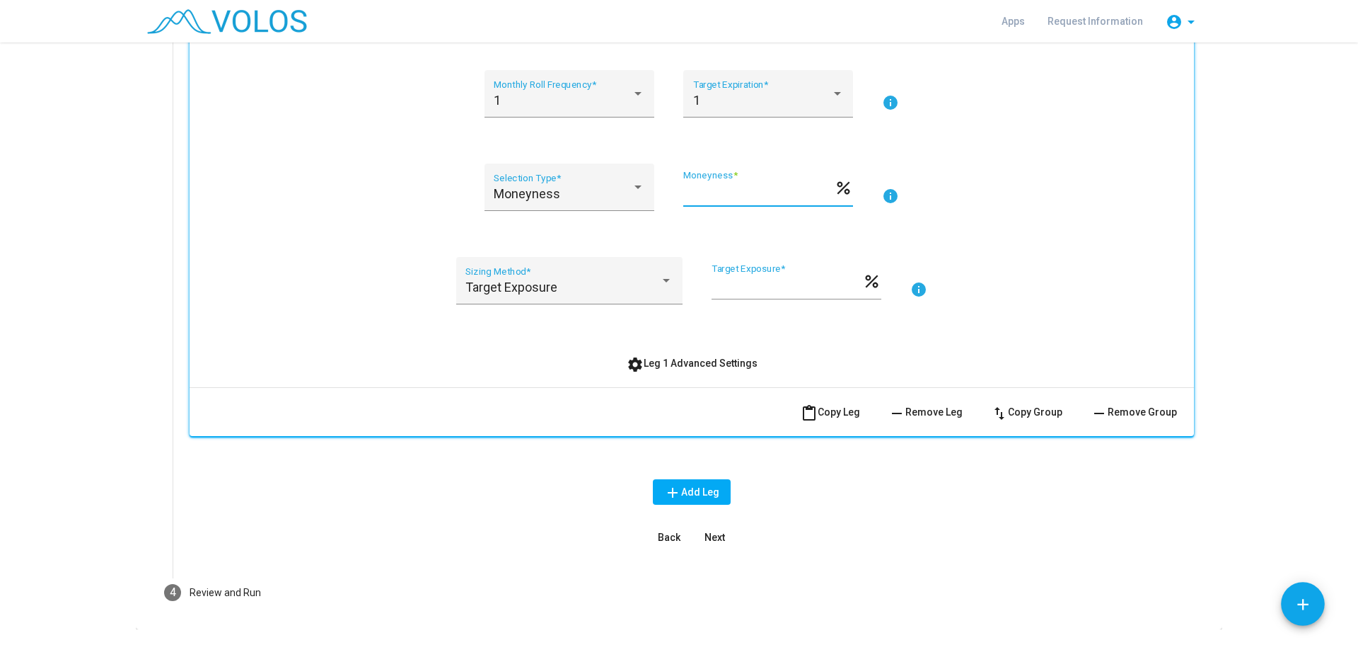 This screenshot has width=1358, height=645. I want to click on button: Back, so click(669, 537).